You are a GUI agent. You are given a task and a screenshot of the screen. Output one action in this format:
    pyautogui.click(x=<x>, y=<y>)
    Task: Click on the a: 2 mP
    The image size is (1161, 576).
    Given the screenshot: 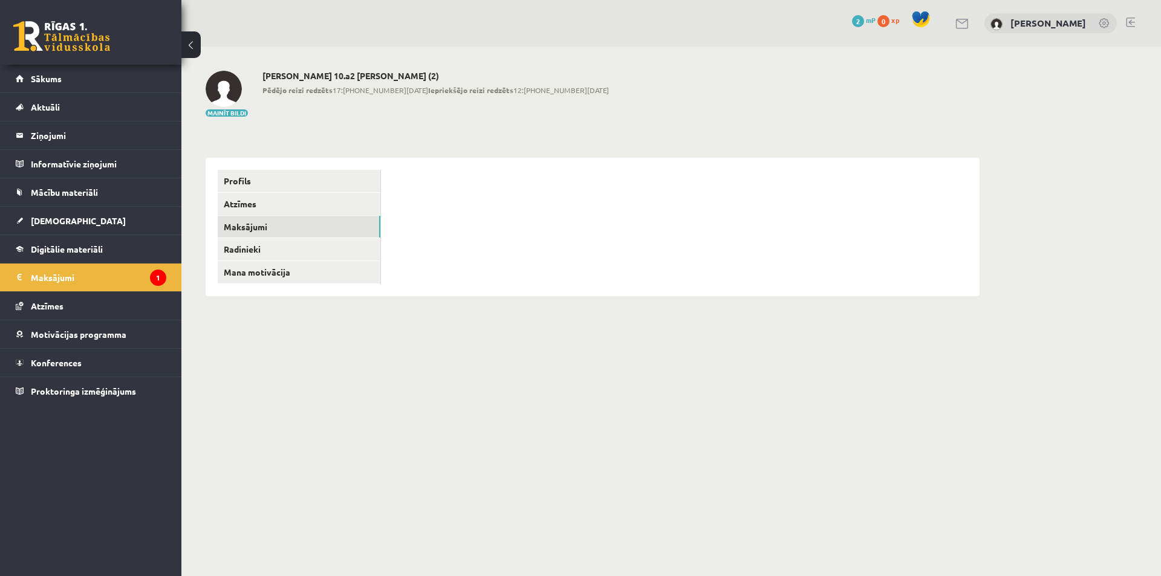 What is the action you would take?
    pyautogui.click(x=864, y=20)
    